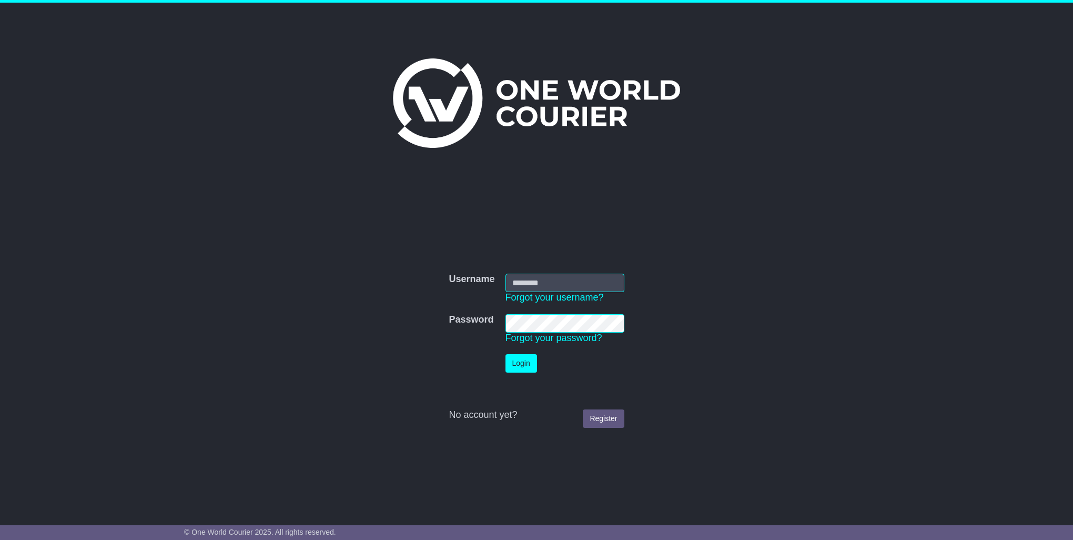  I want to click on button: Login, so click(521, 363).